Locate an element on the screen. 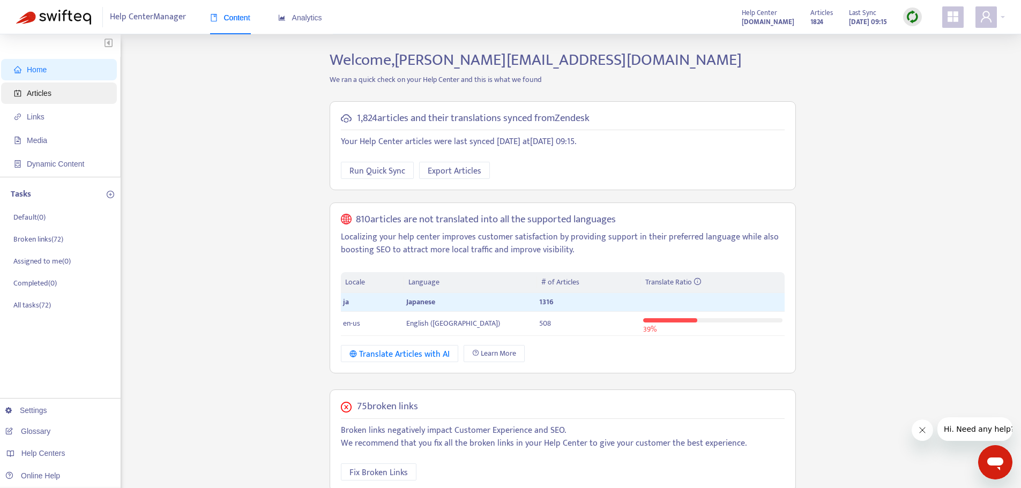  span: area-chart is located at coordinates (282, 18).